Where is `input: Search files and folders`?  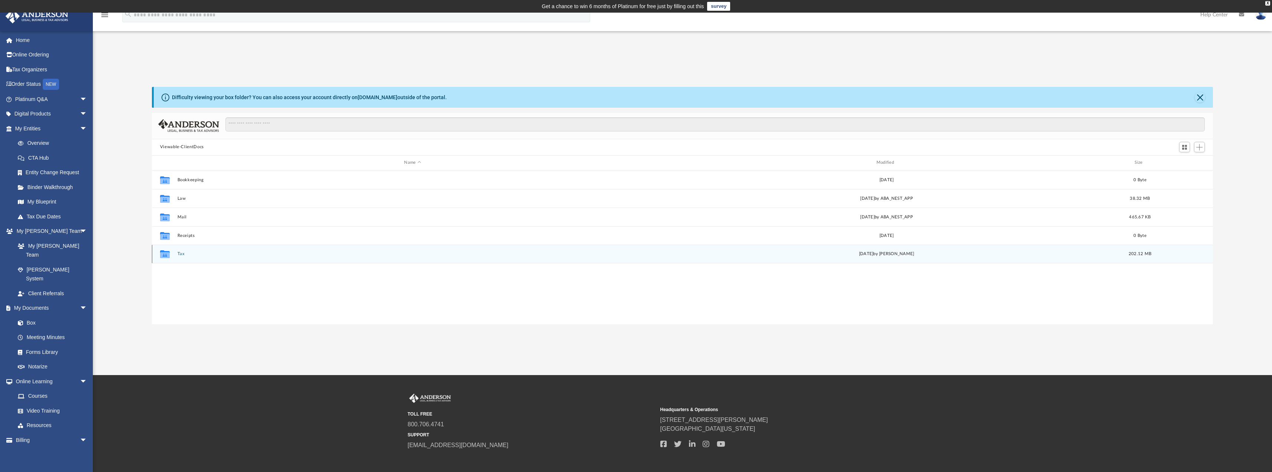
input: Search files and folders is located at coordinates (715, 124).